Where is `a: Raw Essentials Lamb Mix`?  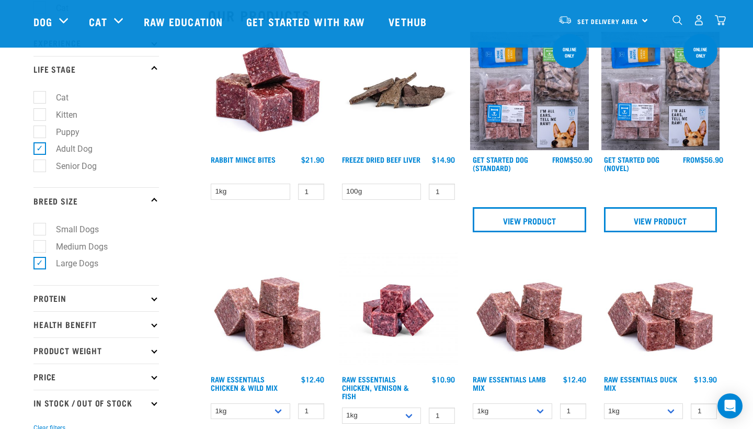
a: Raw Essentials Lamb Mix is located at coordinates (509, 383).